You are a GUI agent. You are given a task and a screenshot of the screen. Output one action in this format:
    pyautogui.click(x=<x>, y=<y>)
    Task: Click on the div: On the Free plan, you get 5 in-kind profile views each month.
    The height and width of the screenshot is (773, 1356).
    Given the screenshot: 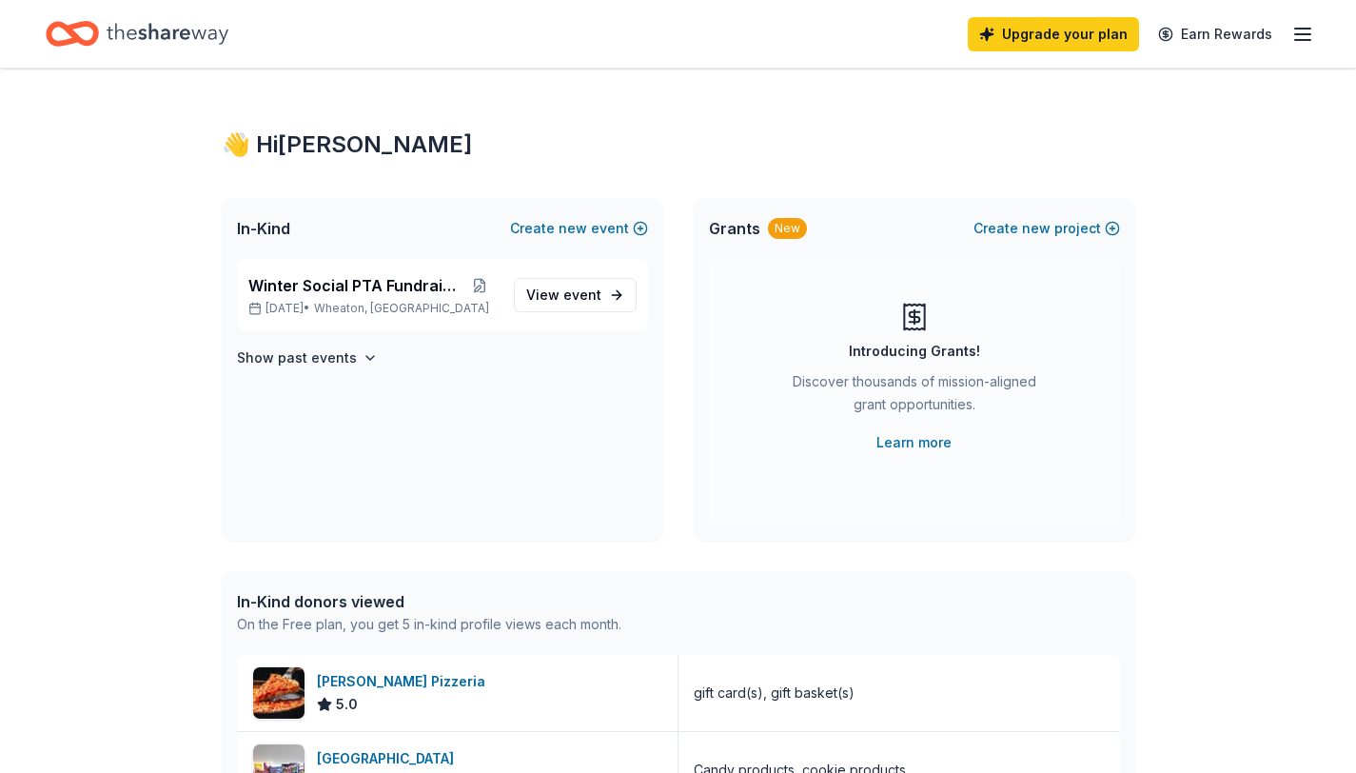 What is the action you would take?
    pyautogui.click(x=429, y=624)
    